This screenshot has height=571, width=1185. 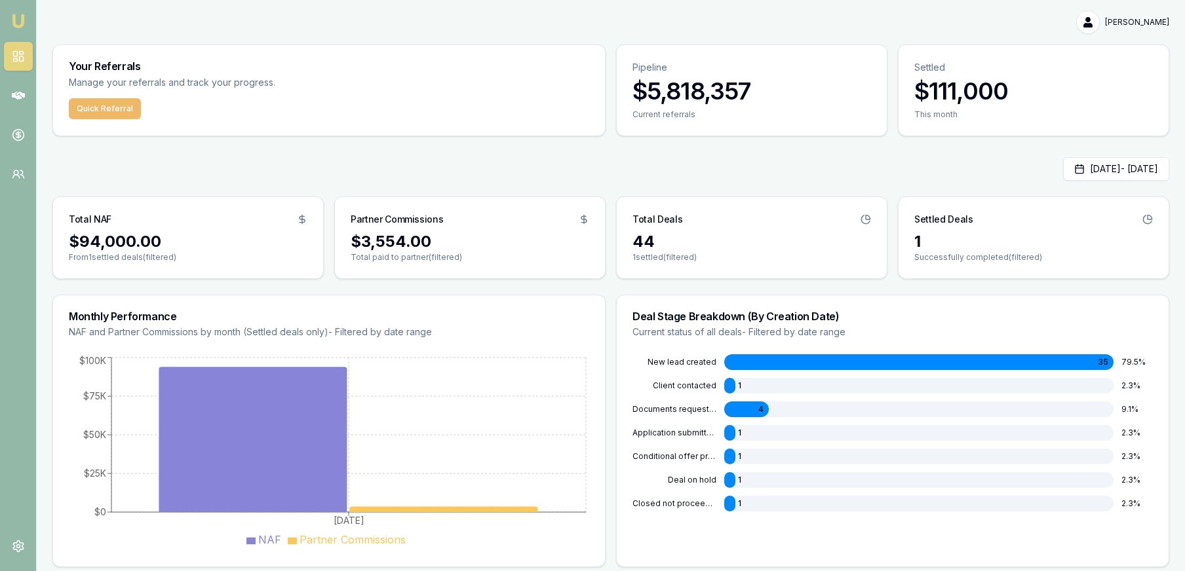 What do you see at coordinates (674, 504) in the screenshot?
I see `div: CLOSED NOT PROCEEDING` at bounding box center [674, 504].